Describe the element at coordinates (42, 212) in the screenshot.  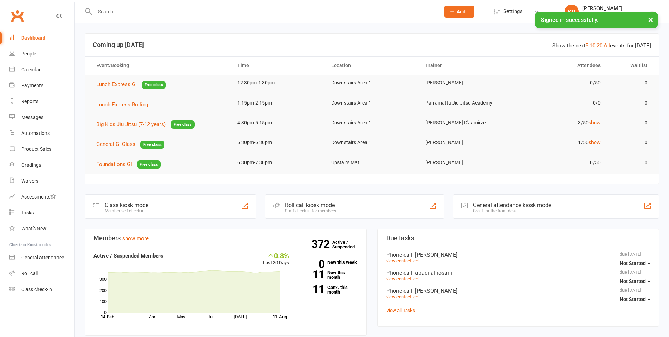
I see `a: Tasks` at that location.